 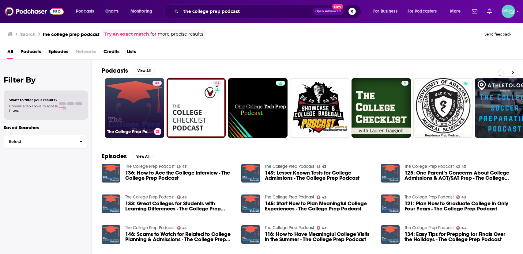 I want to click on span: New, so click(x=338, y=6).